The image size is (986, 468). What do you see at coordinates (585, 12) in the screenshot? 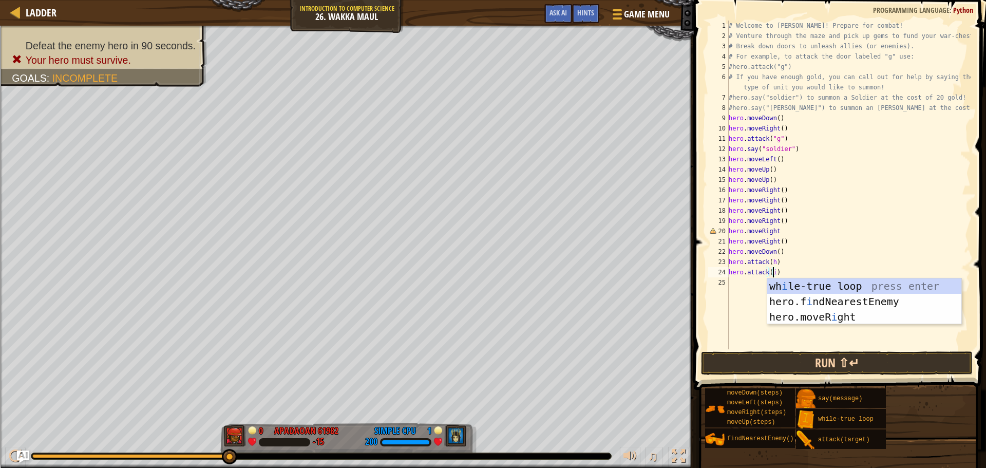
I see `span: Hints` at bounding box center [585, 12].